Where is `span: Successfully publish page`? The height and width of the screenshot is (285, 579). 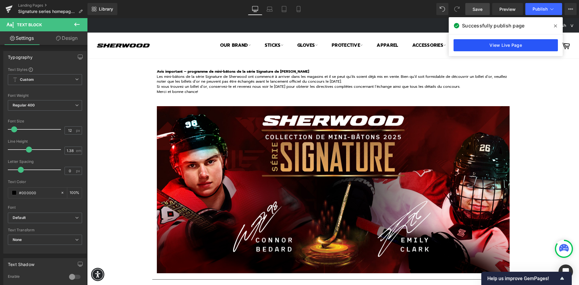
span: Successfully publish page is located at coordinates (493, 26).